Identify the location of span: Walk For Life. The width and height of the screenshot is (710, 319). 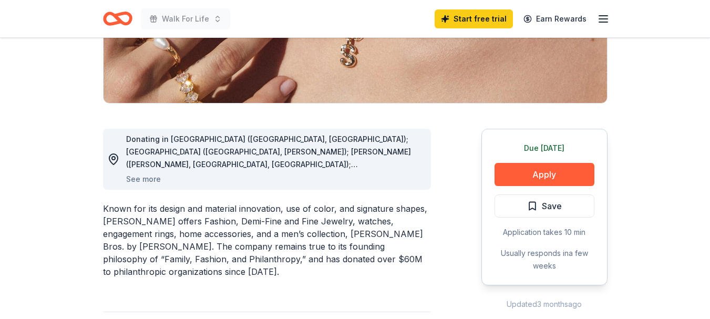
(185, 19).